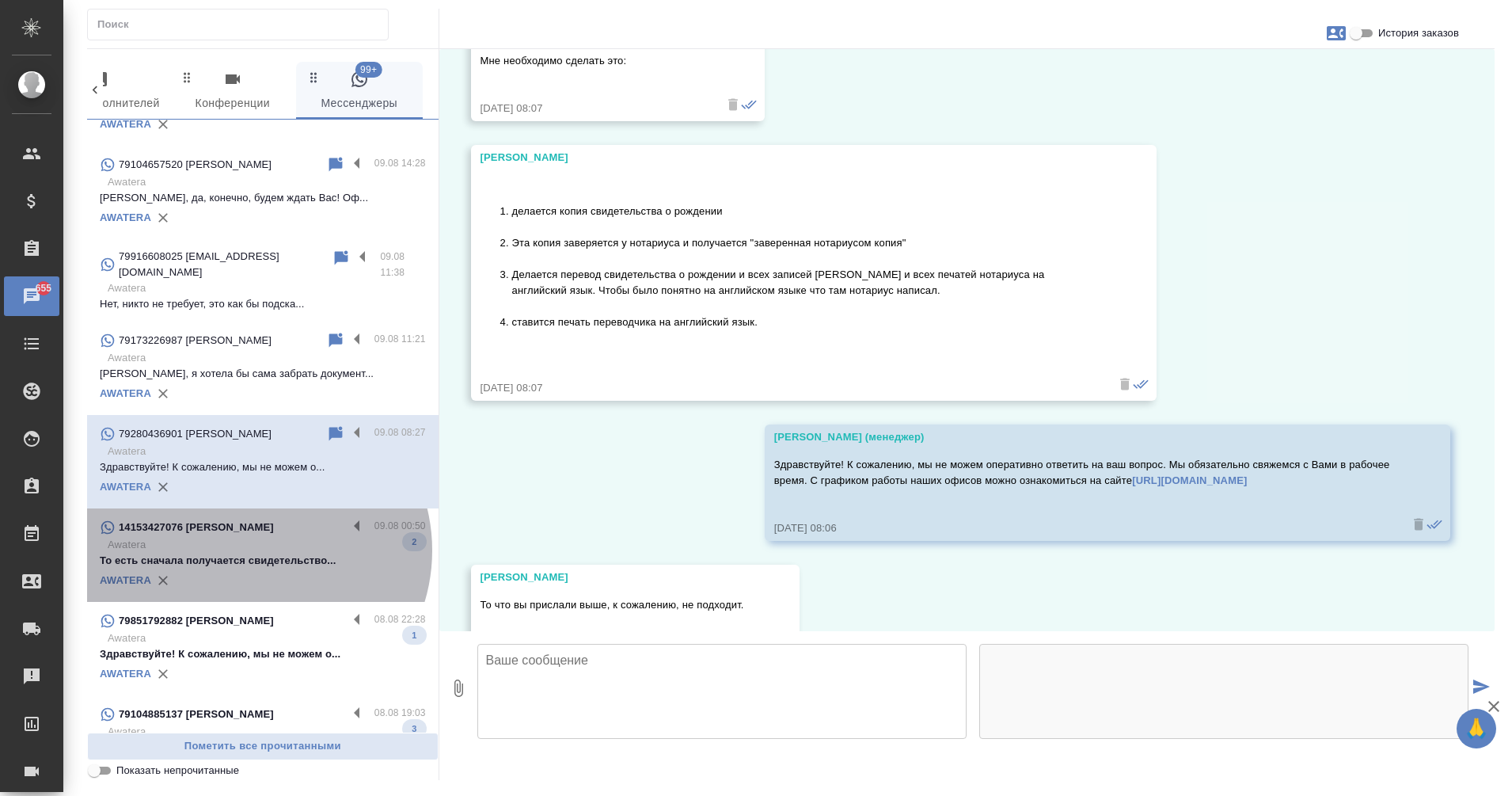 Image resolution: width=1512 pixels, height=796 pixels. I want to click on p: 09.08 11:38, so click(402, 265).